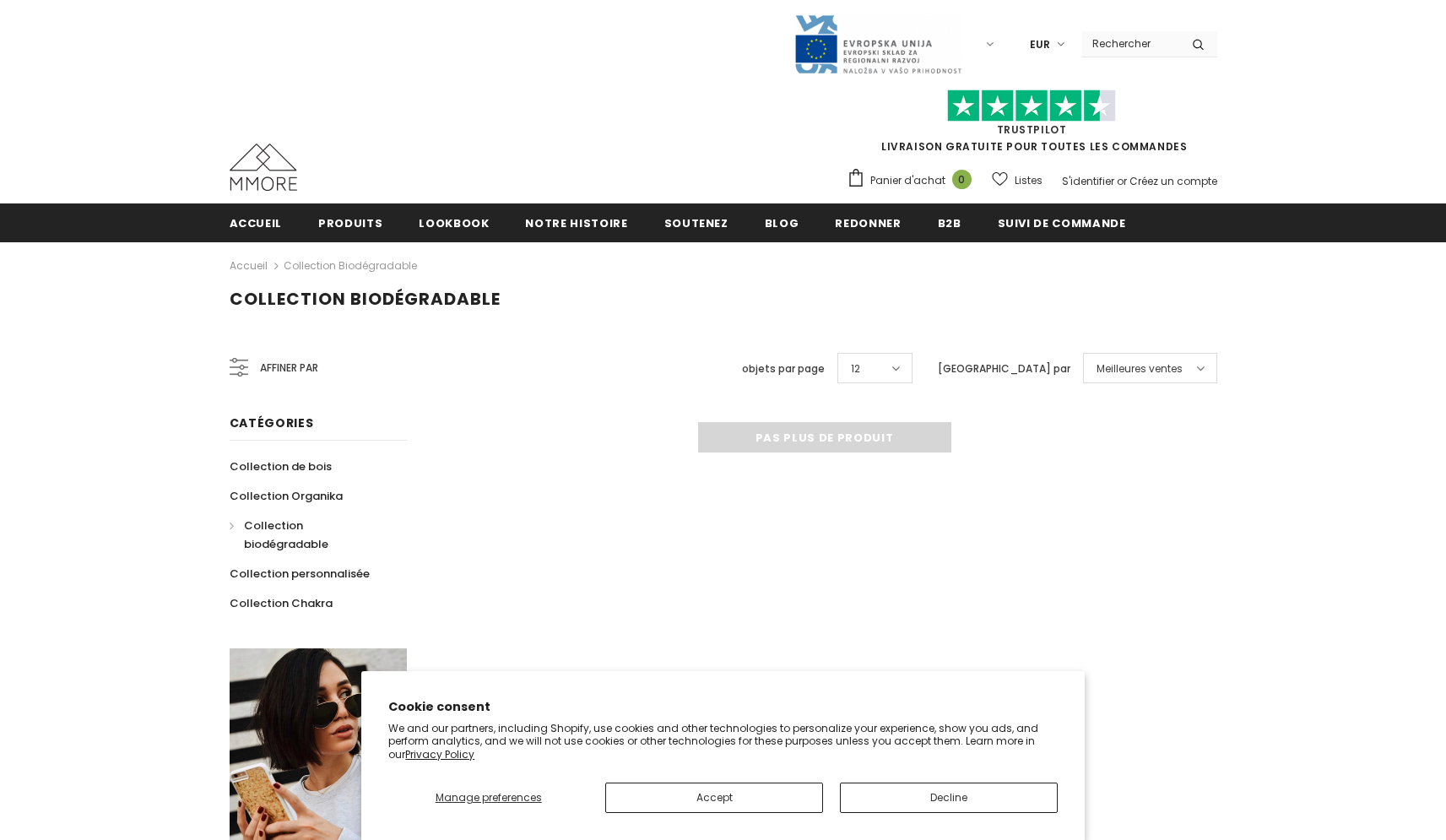 This screenshot has width=1446, height=840. Describe the element at coordinates (1088, 181) in the screenshot. I see `a: S'identifier` at that location.